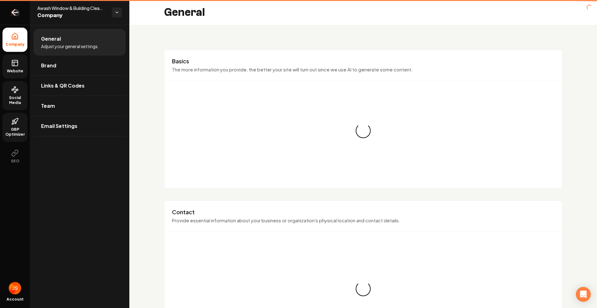  I want to click on span: Team, so click(48, 106).